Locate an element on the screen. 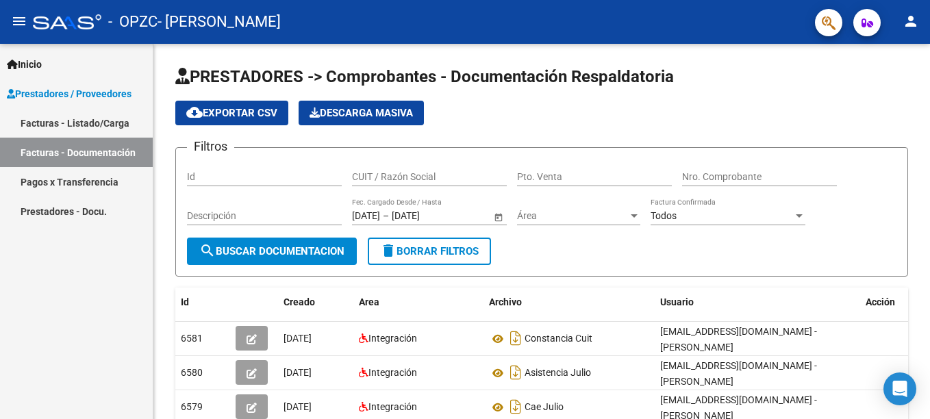  span: Todos is located at coordinates (664, 216).